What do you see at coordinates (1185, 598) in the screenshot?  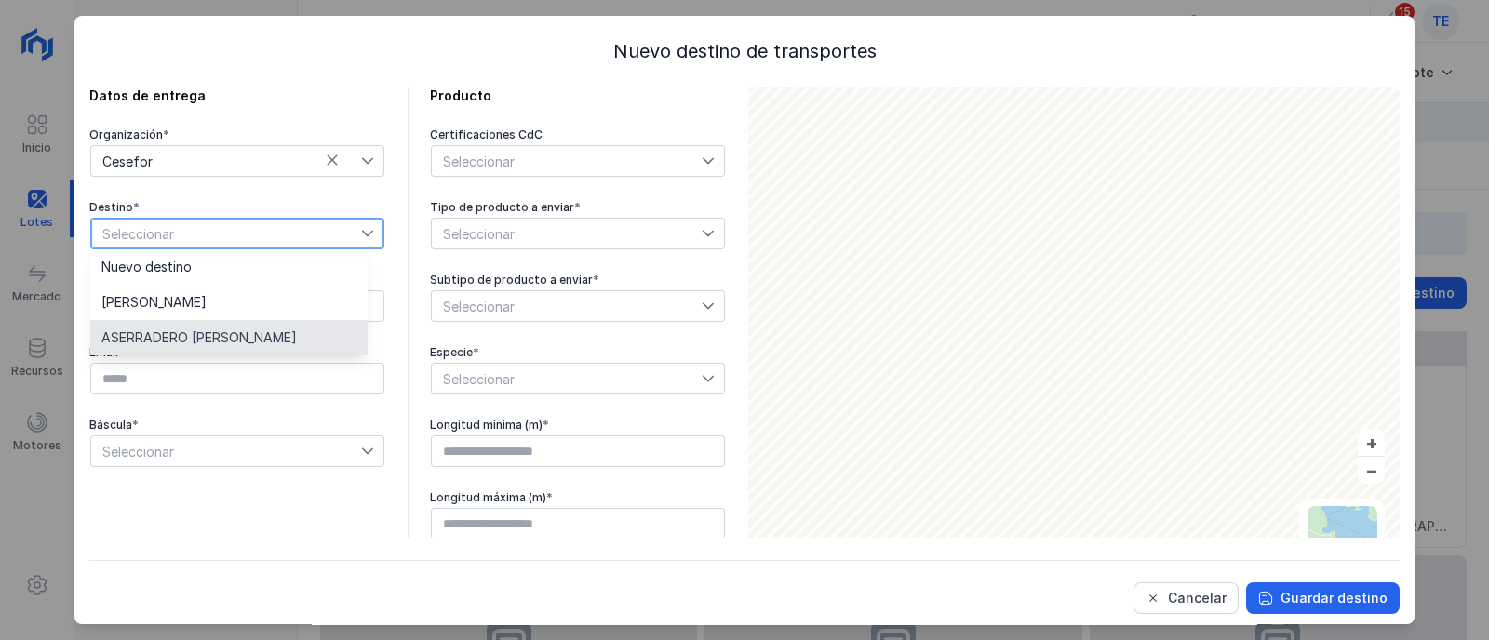 I see `button: Cancelar` at bounding box center [1185, 598].